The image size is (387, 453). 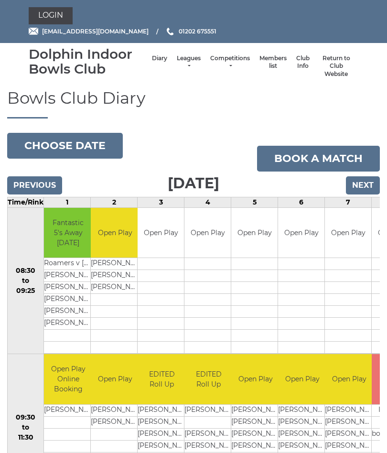 What do you see at coordinates (170, 32) in the screenshot?
I see `img: Phone us` at bounding box center [170, 32].